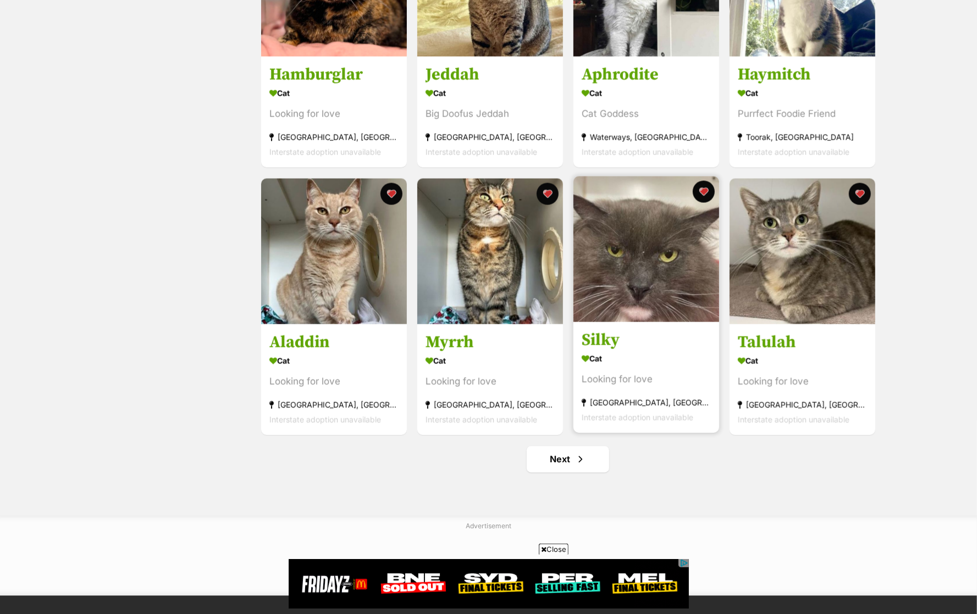  I want to click on h3: Haymitch, so click(802, 75).